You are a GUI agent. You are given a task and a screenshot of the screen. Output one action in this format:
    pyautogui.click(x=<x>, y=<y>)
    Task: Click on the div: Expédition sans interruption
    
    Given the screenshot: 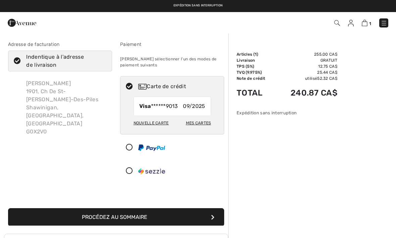 What is the action you would take?
    pyautogui.click(x=287, y=113)
    